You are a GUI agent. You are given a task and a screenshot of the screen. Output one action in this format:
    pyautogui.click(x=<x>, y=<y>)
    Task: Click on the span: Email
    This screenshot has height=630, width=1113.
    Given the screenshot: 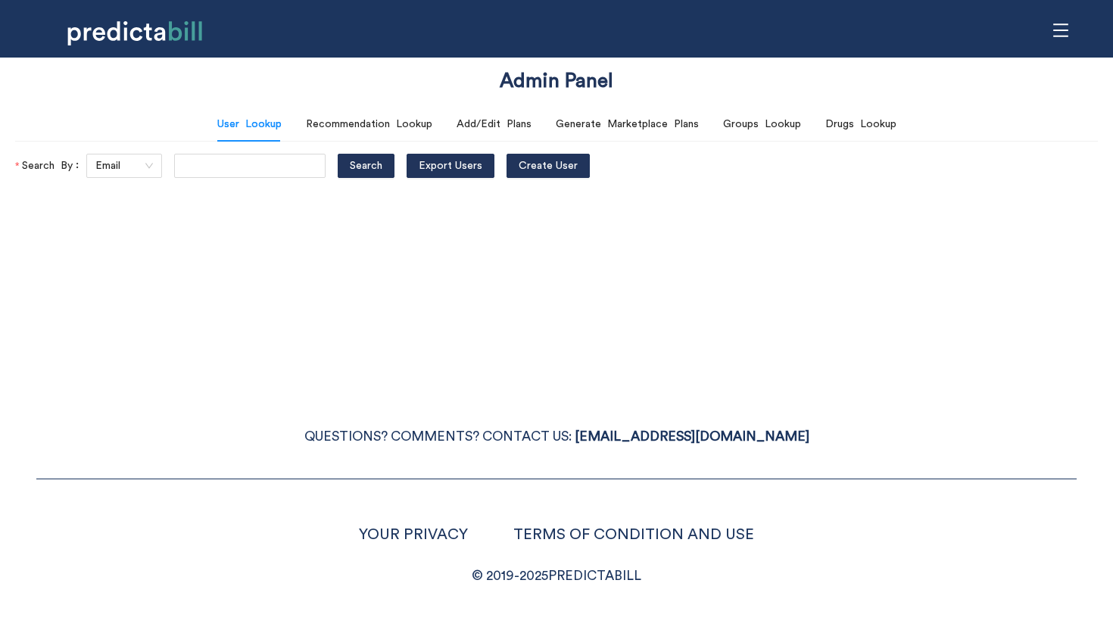 What is the action you would take?
    pyautogui.click(x=124, y=166)
    